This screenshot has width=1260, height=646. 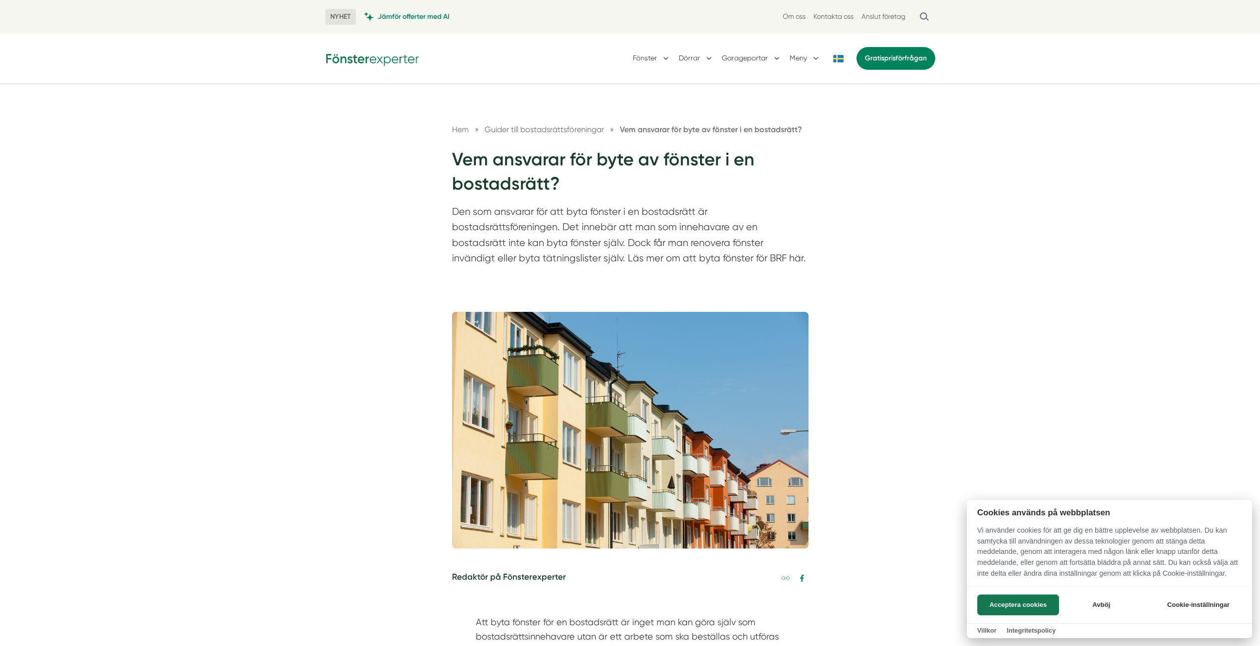 I want to click on p: Vi använder cookies för att ge dig en bättre upplevelse av webbplatsen. Du kan samtycka till anvä..., so click(x=1110, y=556).